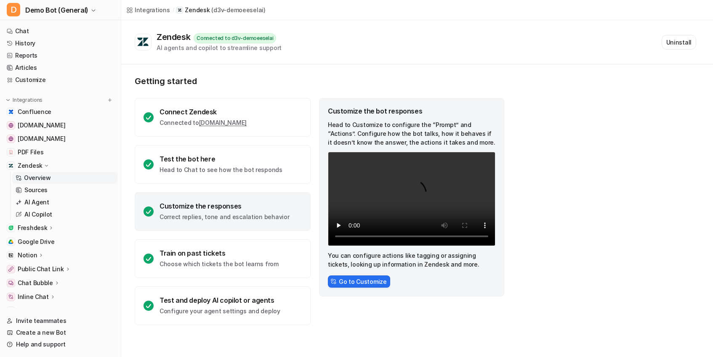 The image size is (713, 357). What do you see at coordinates (110, 100) in the screenshot?
I see `img: menu_add.svg` at bounding box center [110, 100].